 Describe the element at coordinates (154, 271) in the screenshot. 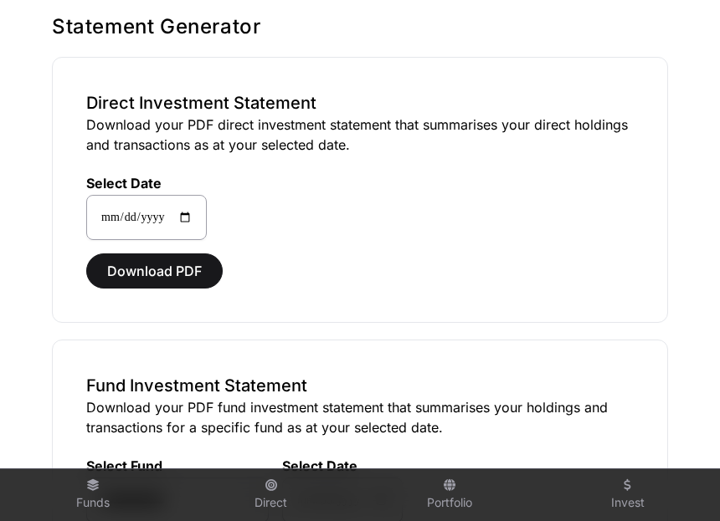

I see `span: Download PDF` at that location.